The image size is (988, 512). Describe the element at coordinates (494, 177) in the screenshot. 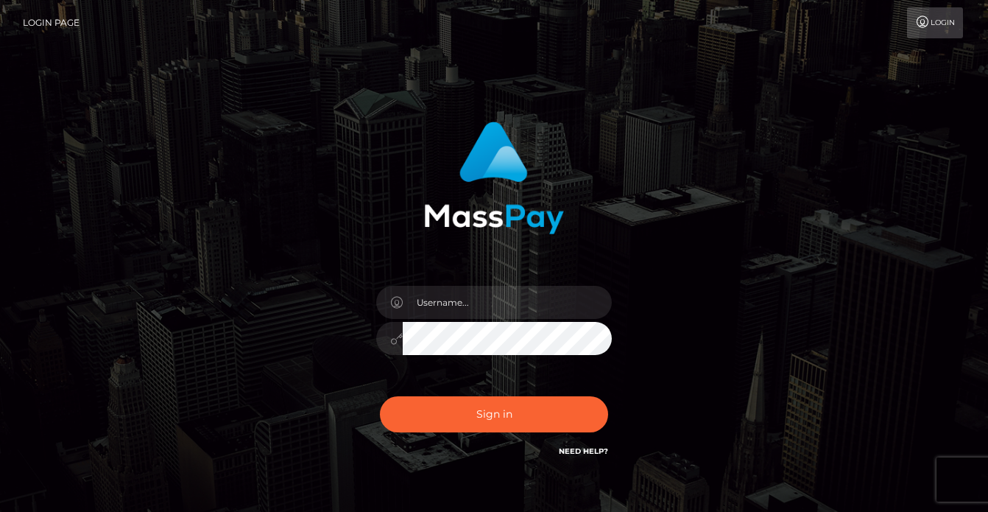

I see `img: MassPay Login` at that location.